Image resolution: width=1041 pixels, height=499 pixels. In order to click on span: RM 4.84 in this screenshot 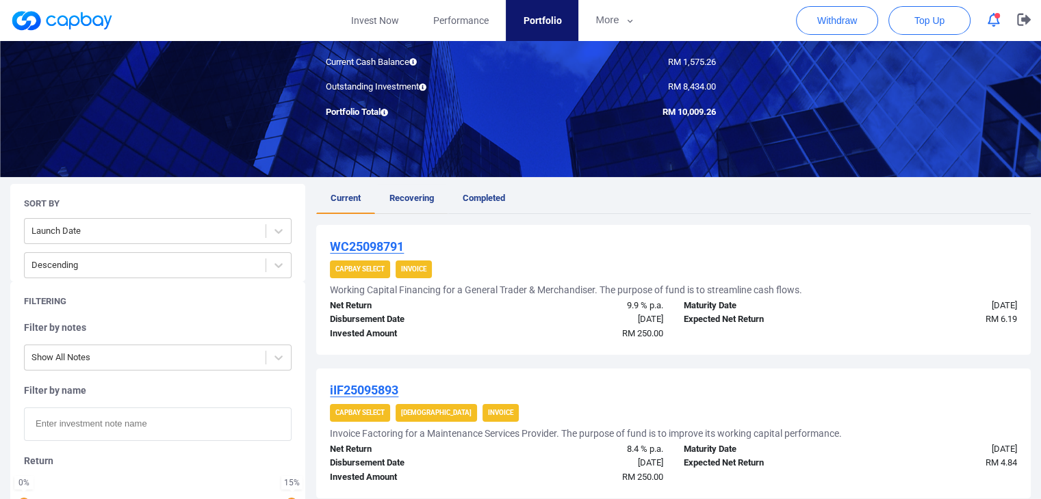, I will do `click(1001, 462)`.